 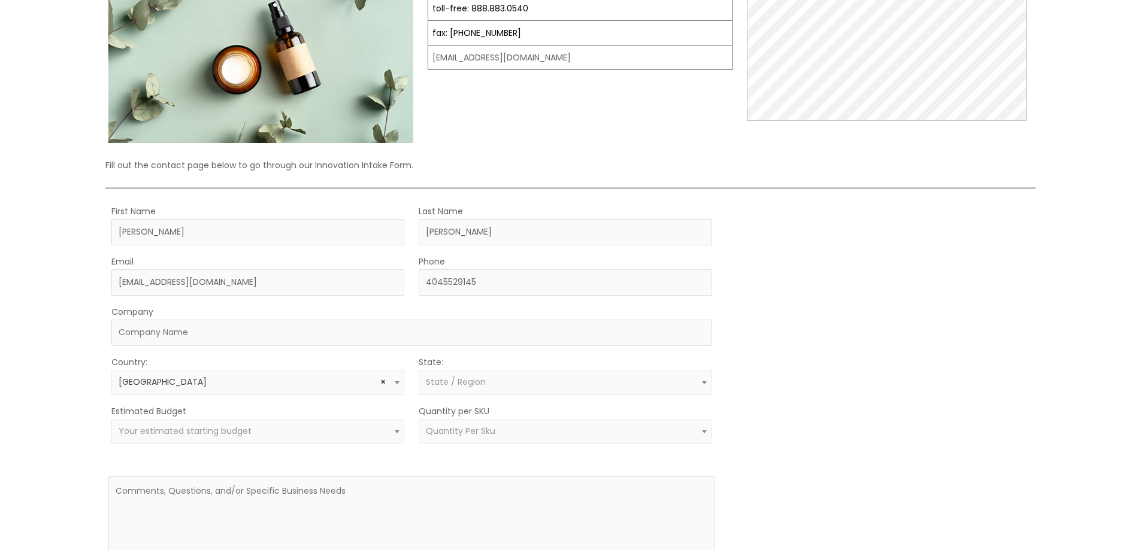 What do you see at coordinates (480, 8) in the screenshot?
I see `a: toll-free: 888.883.0540` at bounding box center [480, 8].